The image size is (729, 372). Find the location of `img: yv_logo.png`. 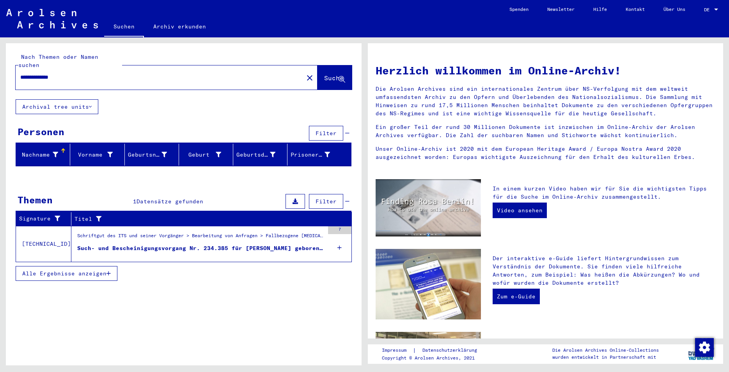

img: yv_logo.png is located at coordinates (701, 354).